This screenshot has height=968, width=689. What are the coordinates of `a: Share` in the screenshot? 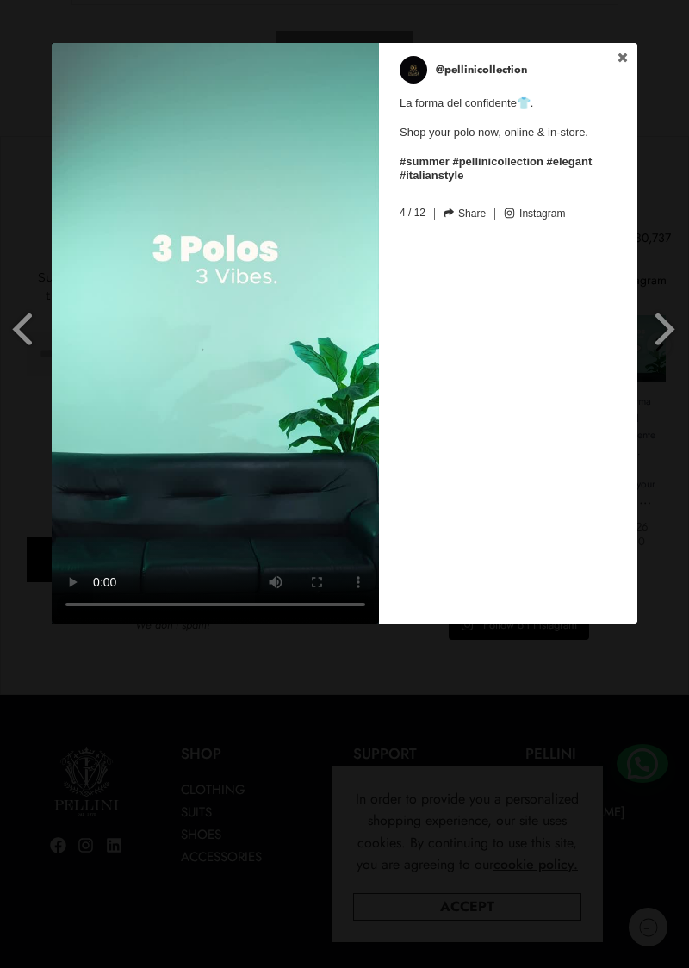 It's located at (464, 214).